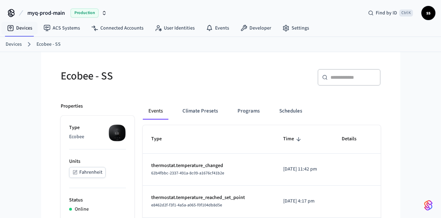  Describe the element at coordinates (406, 13) in the screenshot. I see `span: Ctrl K` at that location.